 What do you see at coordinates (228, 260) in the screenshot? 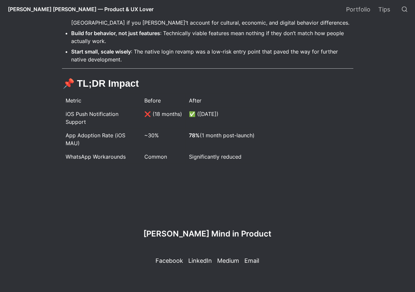
I see `p: Medium` at bounding box center [228, 260].